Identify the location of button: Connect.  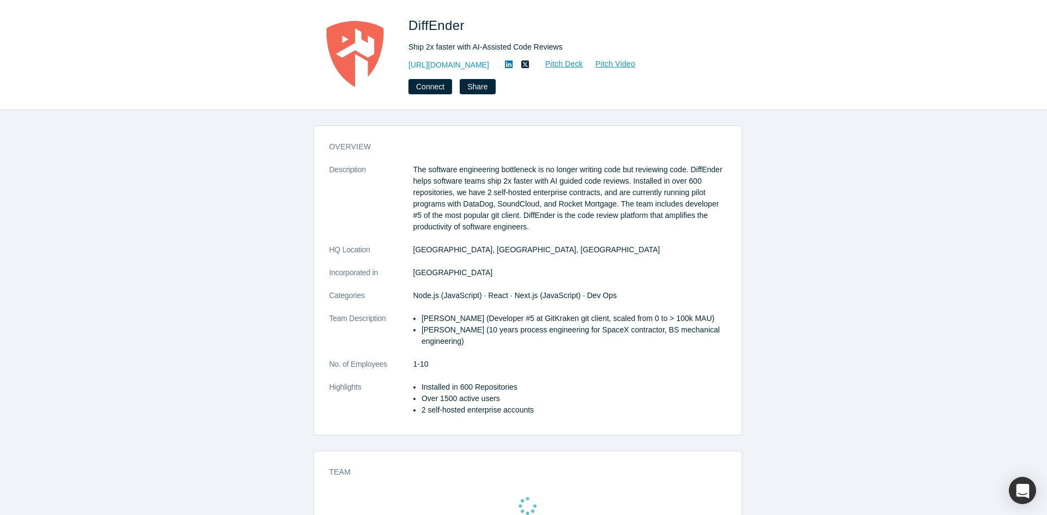
(430, 87).